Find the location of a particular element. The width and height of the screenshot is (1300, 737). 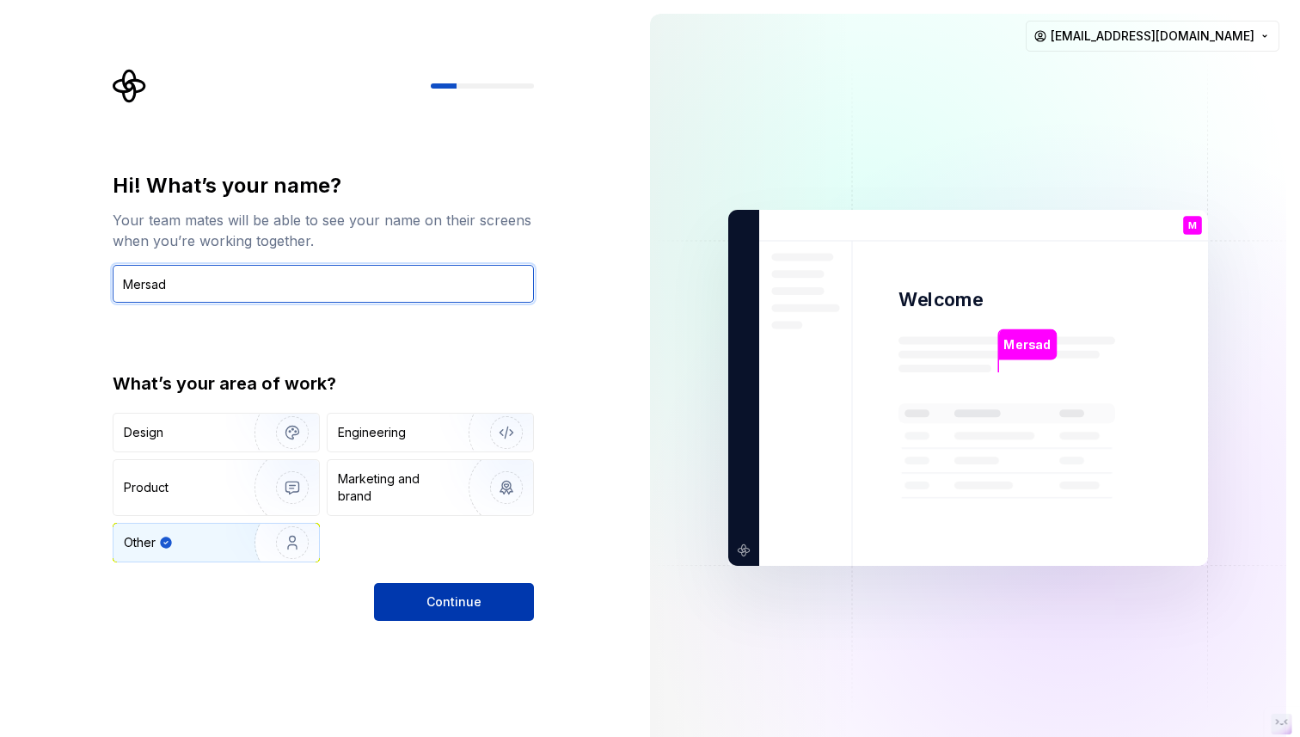

p: M is located at coordinates (1193, 225).